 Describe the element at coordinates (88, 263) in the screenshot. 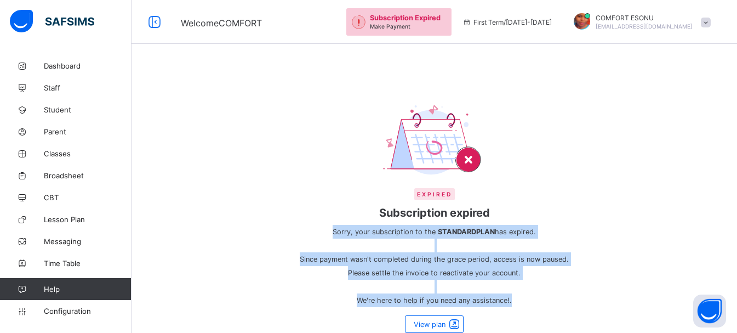

I see `span: Time Table` at that location.